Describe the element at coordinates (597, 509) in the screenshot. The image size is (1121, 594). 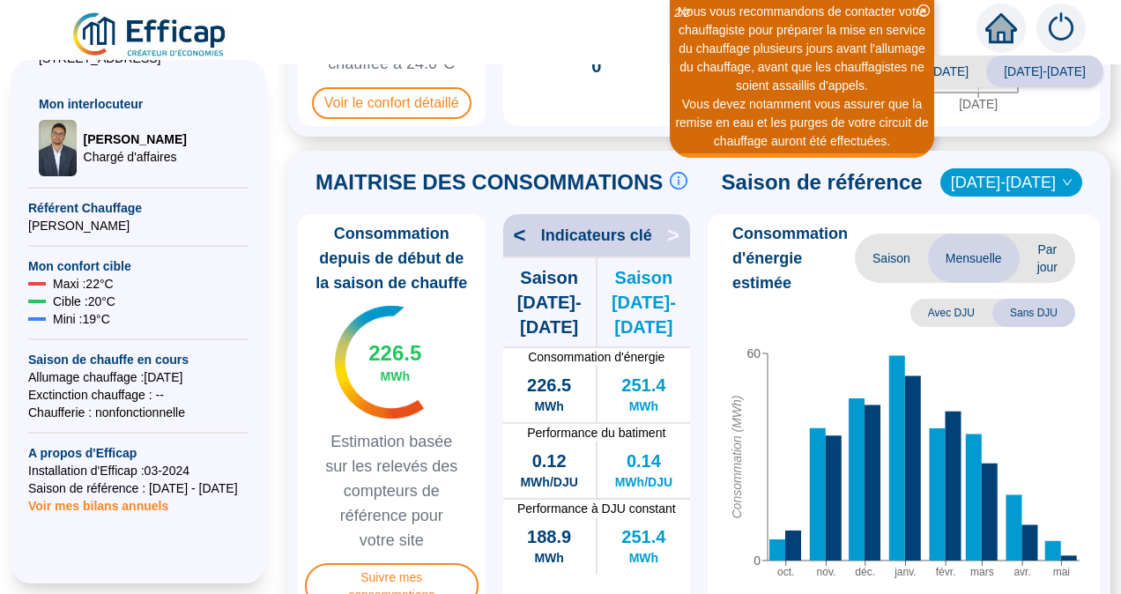
I see `span: Performance à DJU constant` at that location.